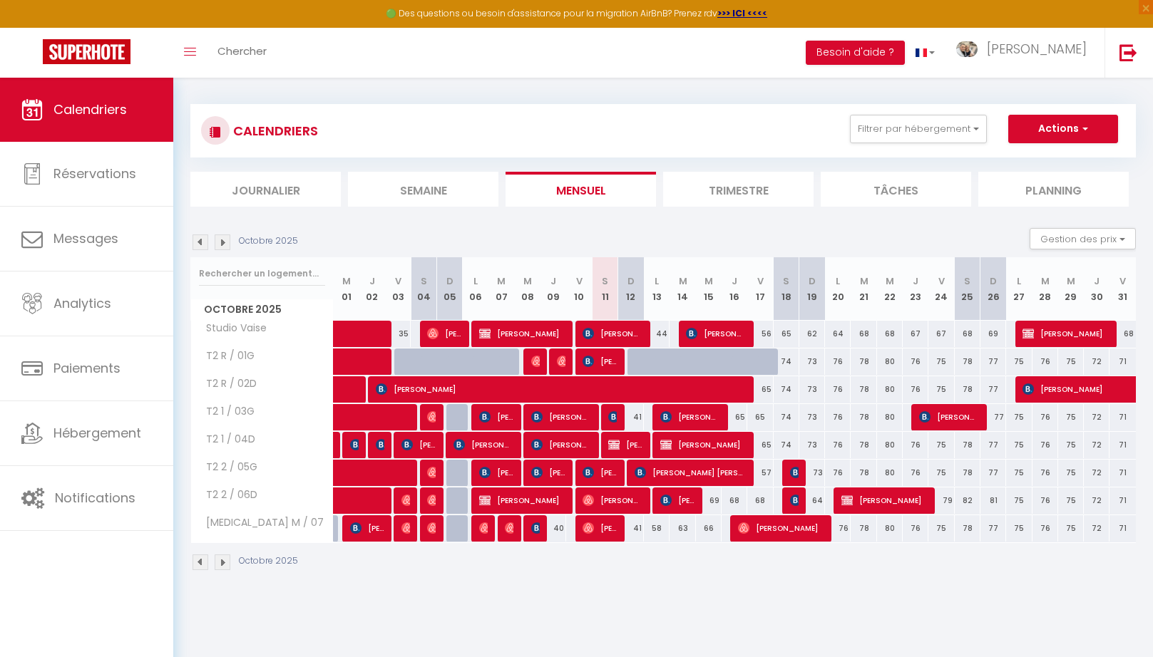 Image resolution: width=1153 pixels, height=657 pixels. Describe the element at coordinates (476, 289) in the screenshot. I see `th: 06` at that location.